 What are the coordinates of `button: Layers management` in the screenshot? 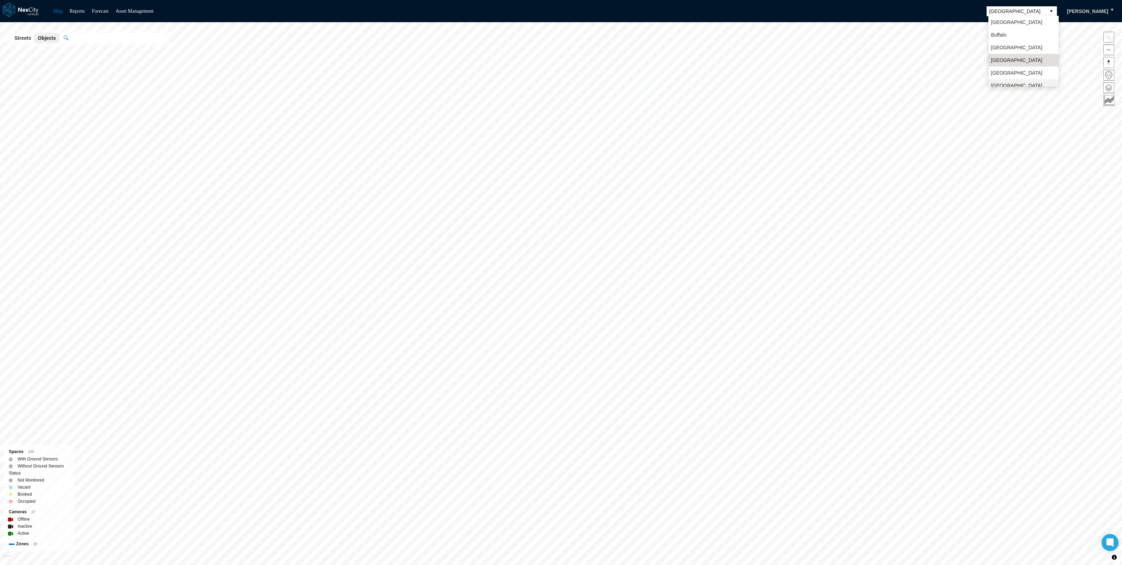 It's located at (1109, 88).